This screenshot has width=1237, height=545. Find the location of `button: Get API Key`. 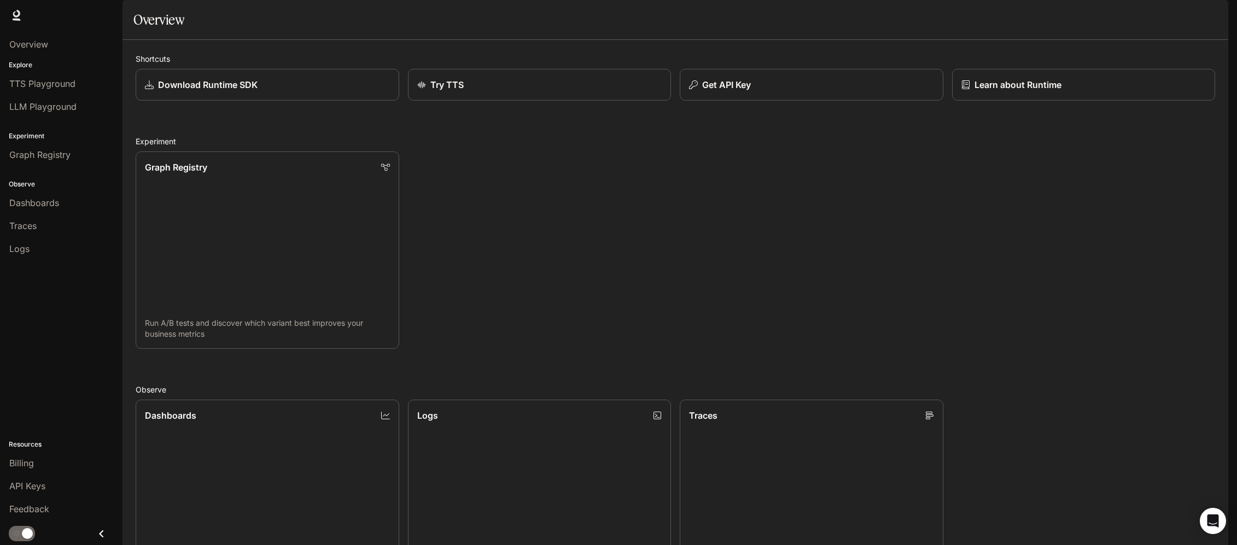

button: Get API Key is located at coordinates (811, 85).